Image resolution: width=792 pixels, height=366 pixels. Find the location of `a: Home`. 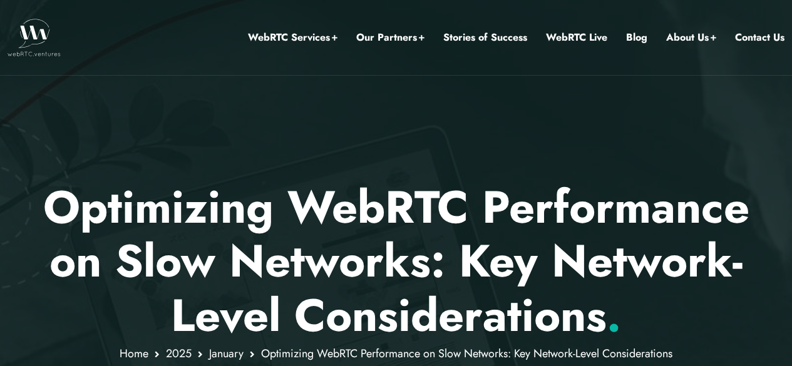

a: Home is located at coordinates (134, 354).